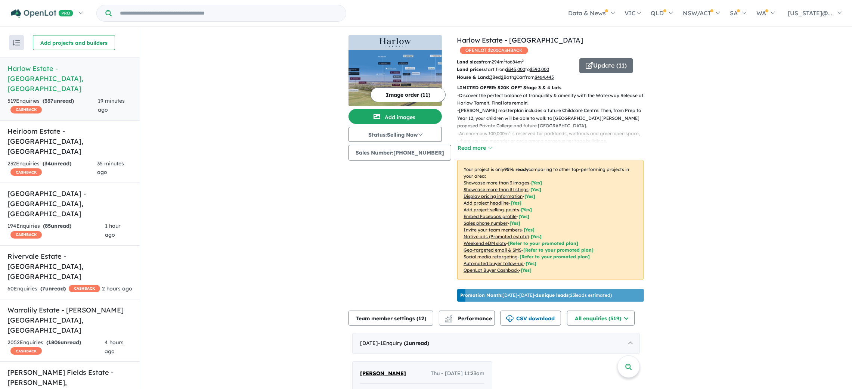 Image resolution: width=852 pixels, height=389 pixels. I want to click on u: Sales phone number, so click(485, 223).